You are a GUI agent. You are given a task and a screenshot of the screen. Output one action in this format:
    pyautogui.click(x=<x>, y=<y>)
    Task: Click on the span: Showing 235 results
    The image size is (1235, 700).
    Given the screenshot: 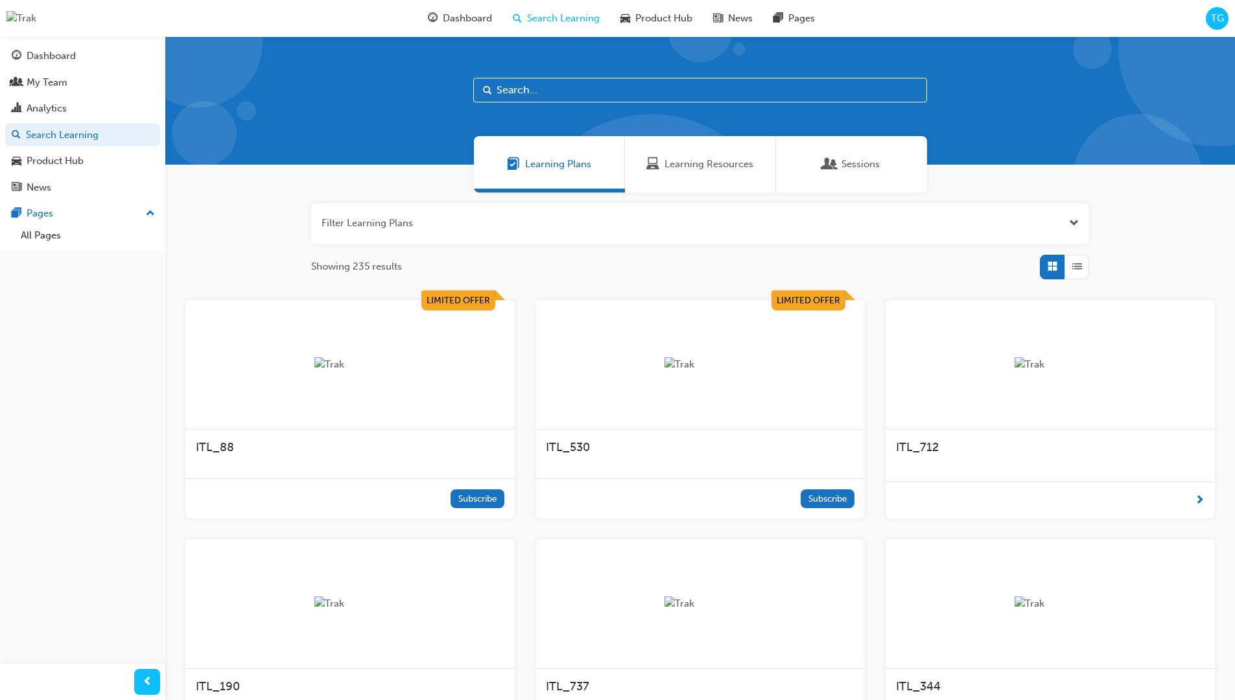 What is the action you would take?
    pyautogui.click(x=357, y=267)
    